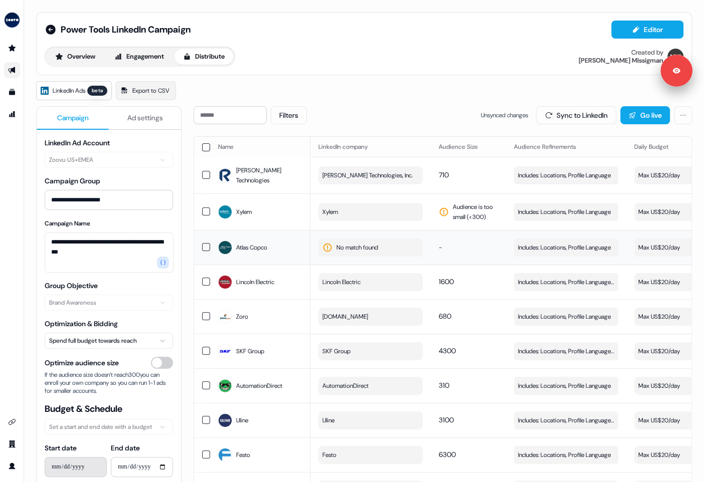 Image resolution: width=704 pixels, height=482 pixels. Describe the element at coordinates (566, 147) in the screenshot. I see `th: Audience Refinements` at that location.